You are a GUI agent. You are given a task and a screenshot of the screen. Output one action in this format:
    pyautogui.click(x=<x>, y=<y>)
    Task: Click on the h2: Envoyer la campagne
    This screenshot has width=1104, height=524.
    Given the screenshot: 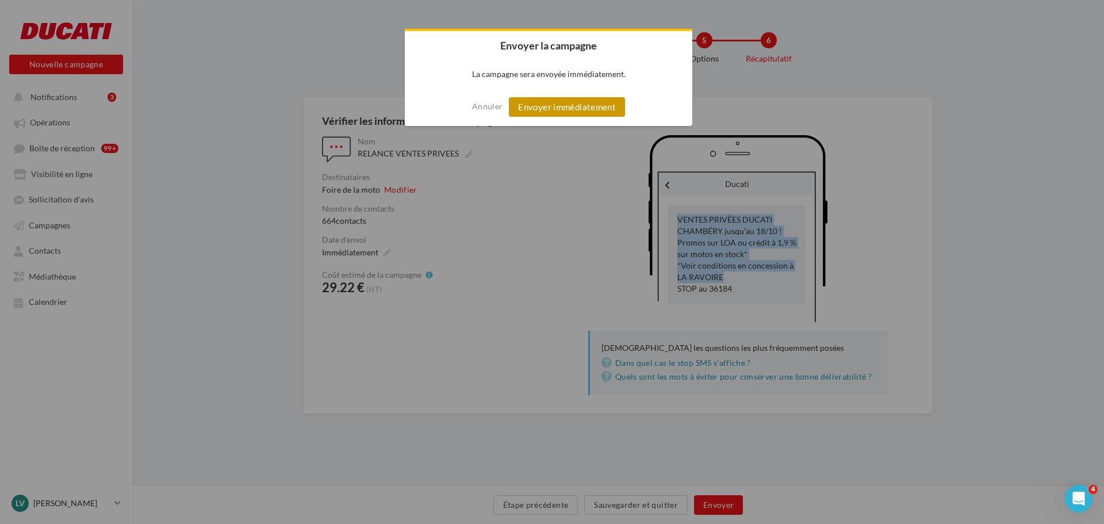 What is the action you would take?
    pyautogui.click(x=549, y=45)
    